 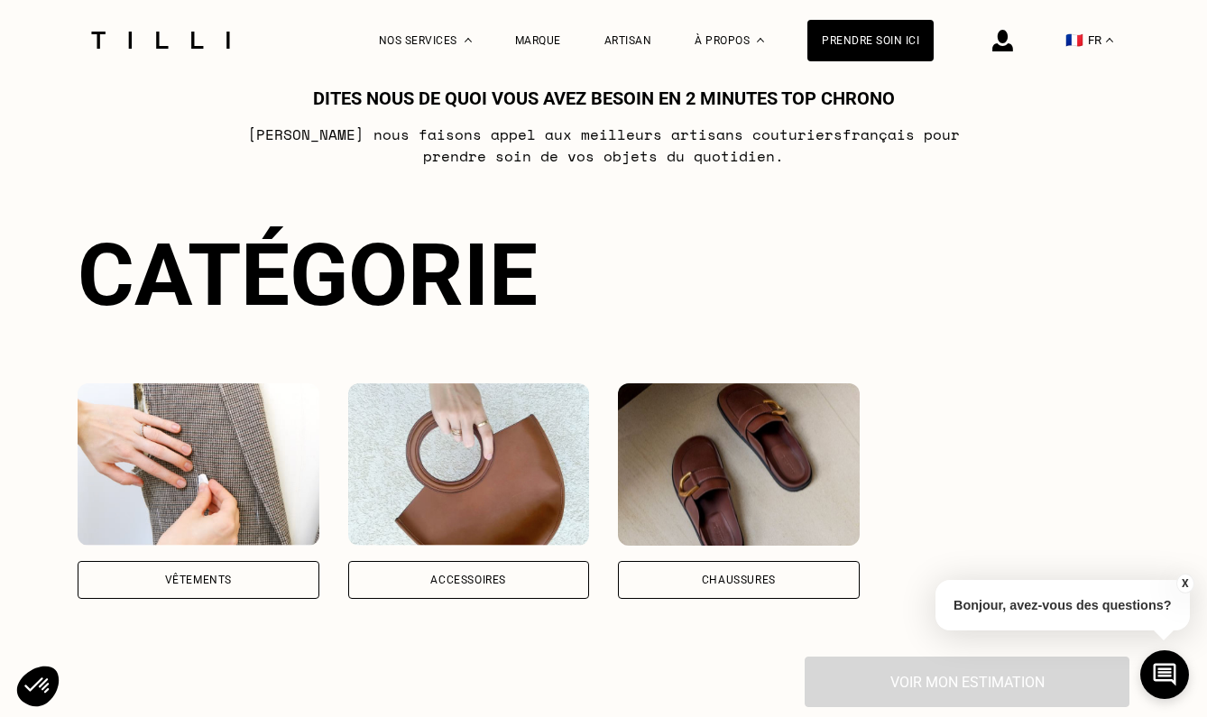 What do you see at coordinates (870, 41) in the screenshot?
I see `a: Prendre soin ici` at bounding box center [870, 41].